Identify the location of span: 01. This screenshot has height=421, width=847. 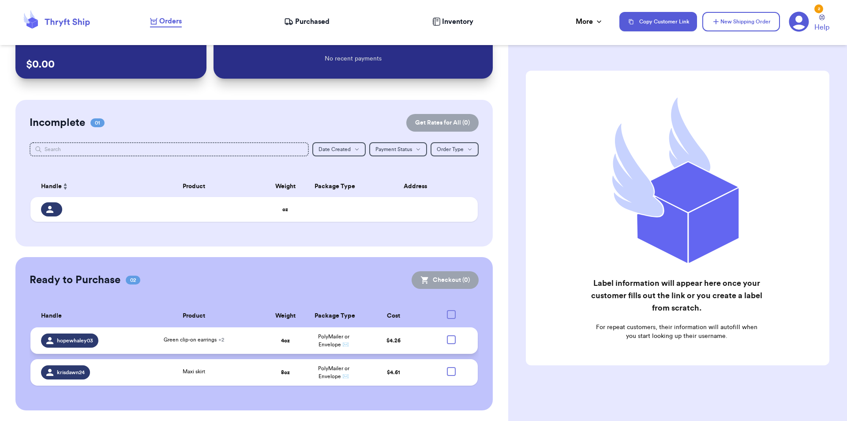
(98, 123).